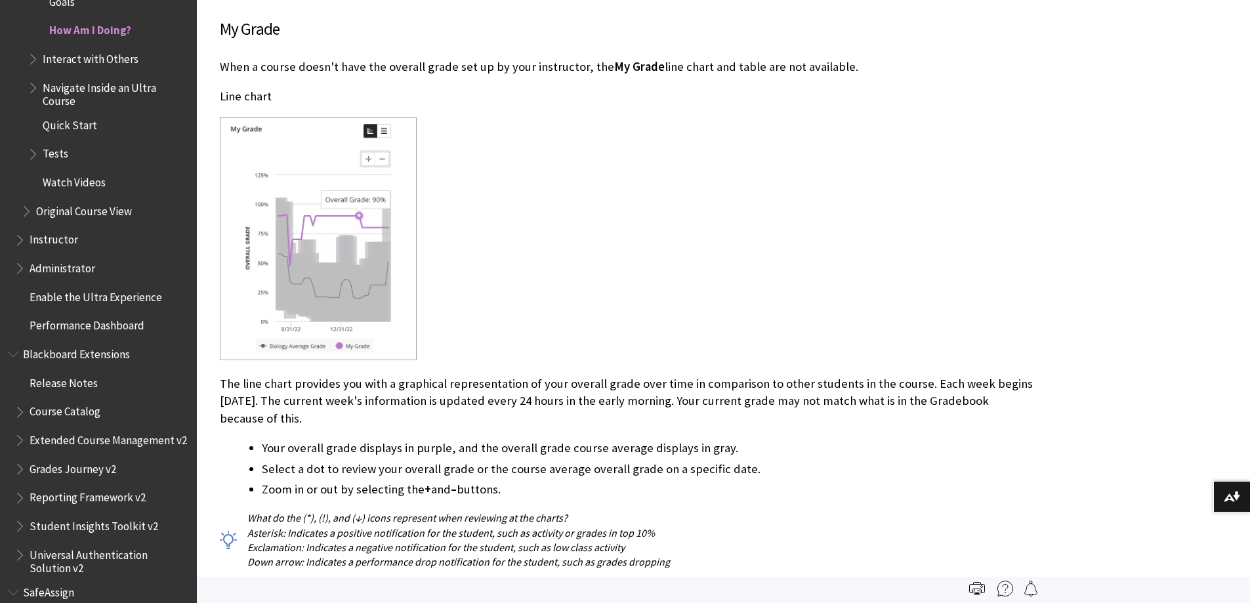 Image resolution: width=1250 pixels, height=603 pixels. What do you see at coordinates (115, 92) in the screenshot?
I see `span: Navigate Inside an Ultra Course` at bounding box center [115, 92].